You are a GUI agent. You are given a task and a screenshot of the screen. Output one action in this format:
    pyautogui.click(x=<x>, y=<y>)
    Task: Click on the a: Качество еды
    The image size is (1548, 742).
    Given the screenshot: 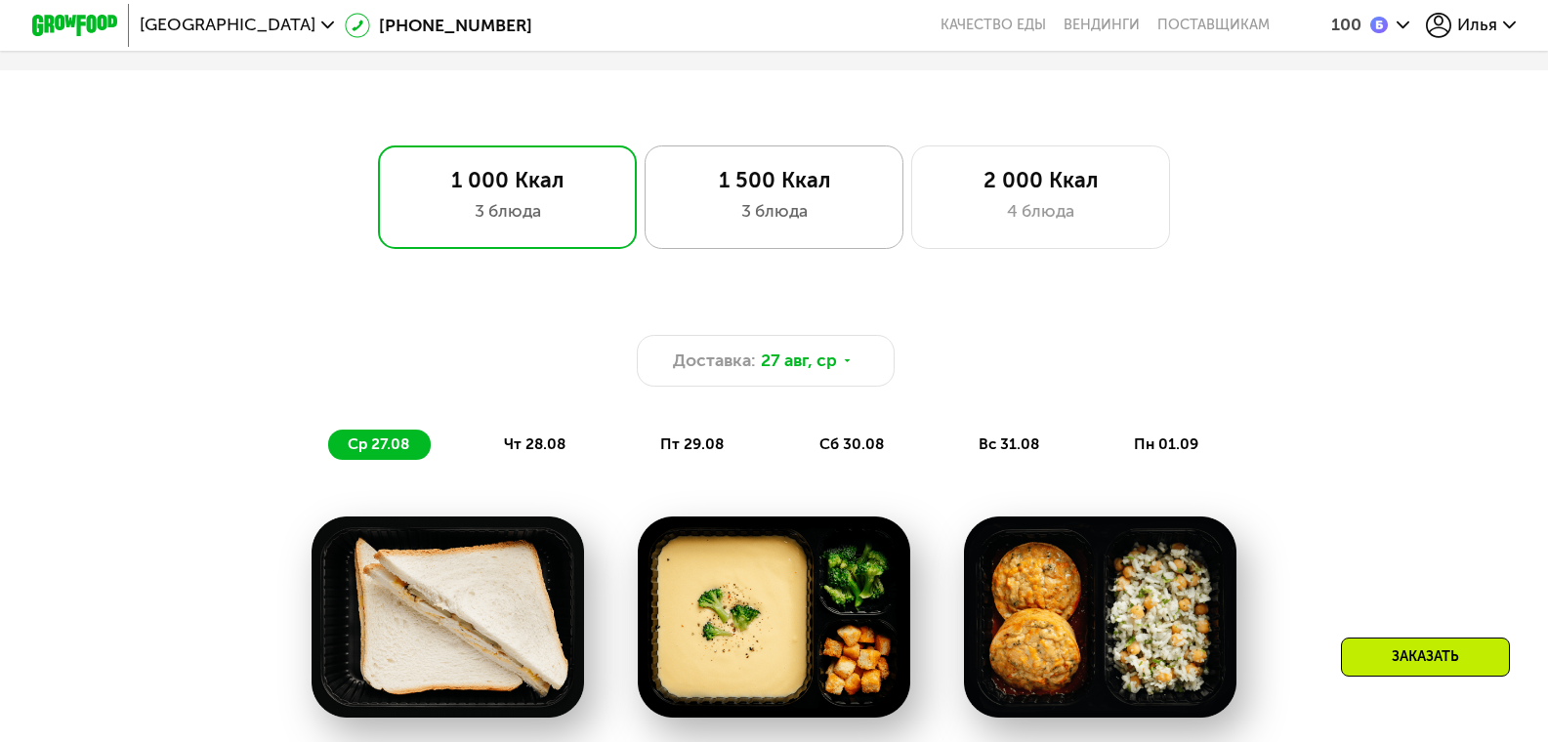 What is the action you would take?
    pyautogui.click(x=993, y=25)
    